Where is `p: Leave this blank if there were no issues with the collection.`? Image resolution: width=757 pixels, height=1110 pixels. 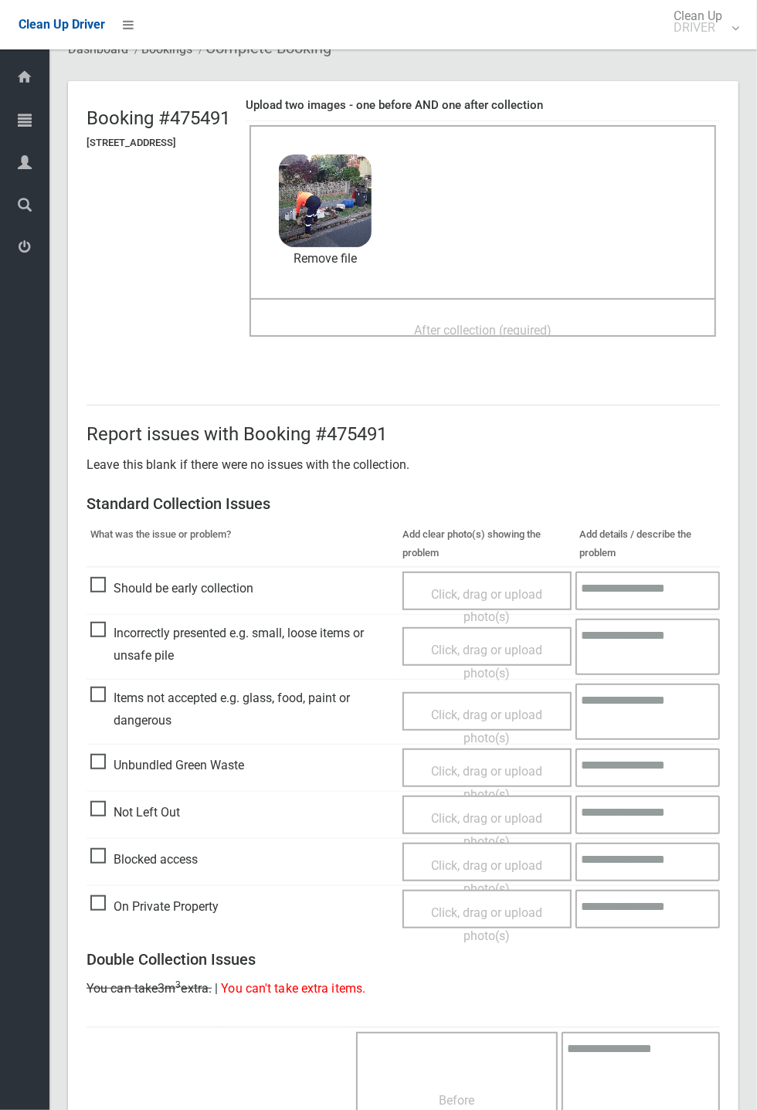
p: Leave this blank if there were no issues with the collection. is located at coordinates (403, 465).